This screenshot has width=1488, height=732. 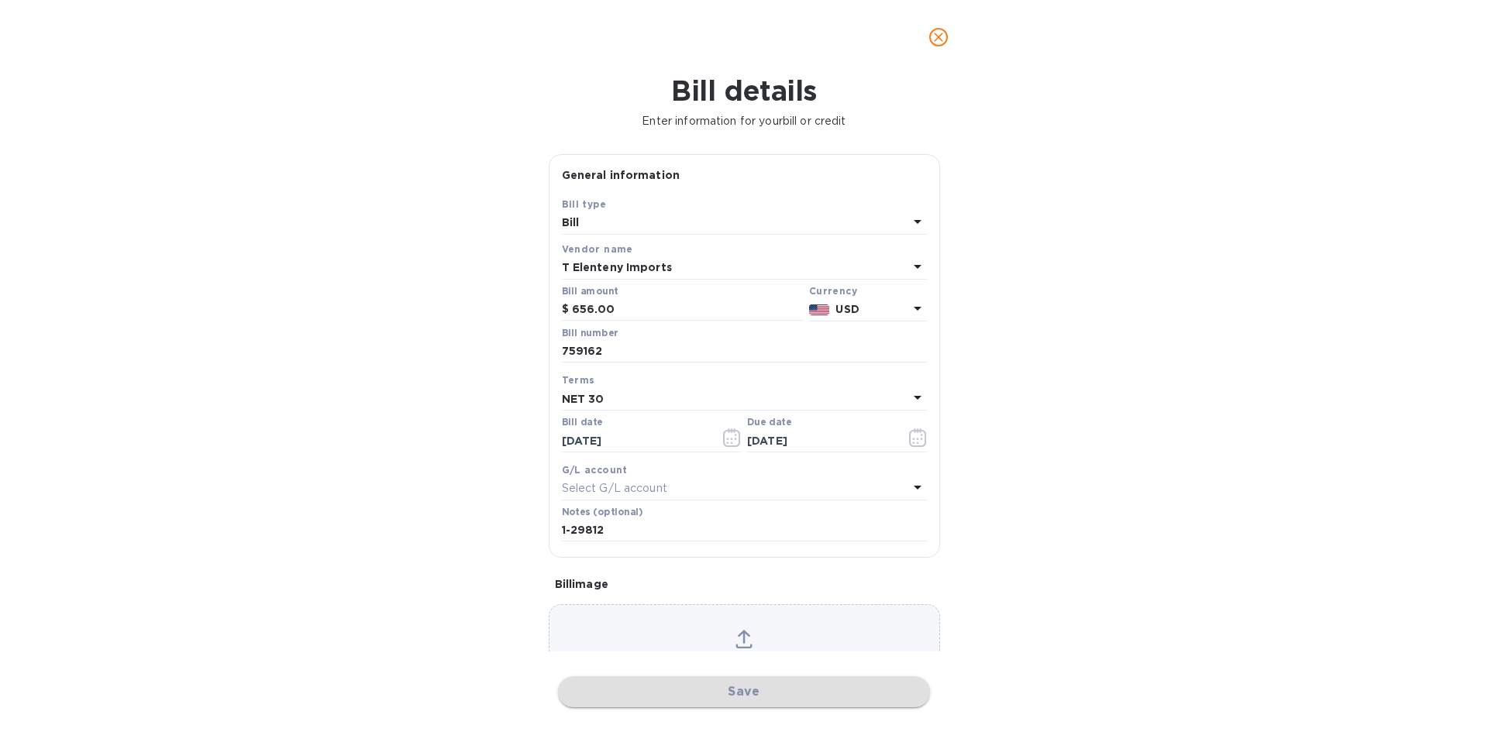 I want to click on input: $ Enter bill amount, so click(x=687, y=310).